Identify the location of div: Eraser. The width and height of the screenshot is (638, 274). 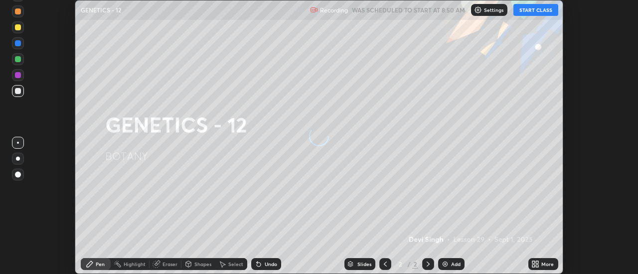
(170, 264).